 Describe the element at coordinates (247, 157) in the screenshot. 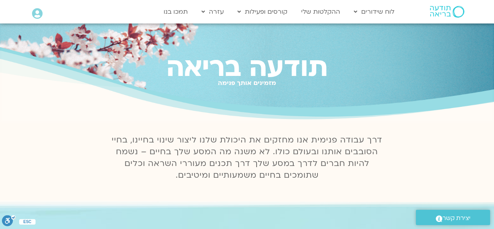

I see `p: דרך עבודה פנימית אנו מחזקים את היכולת שלנו ליצור שינוי בחיינו, בחיי הסובבים אותנו ובעולם כולו. לא...` at that location.